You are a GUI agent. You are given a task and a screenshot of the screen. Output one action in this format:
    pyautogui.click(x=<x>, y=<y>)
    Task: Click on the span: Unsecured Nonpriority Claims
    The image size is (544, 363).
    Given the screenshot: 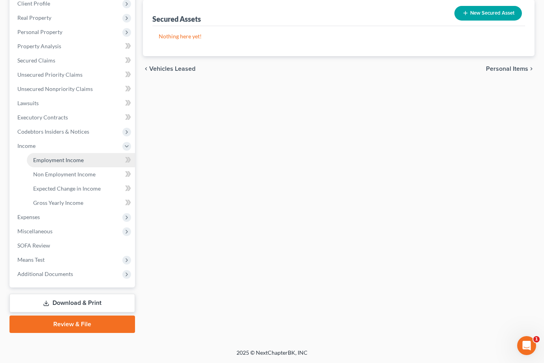 What is the action you would take?
    pyautogui.click(x=55, y=88)
    